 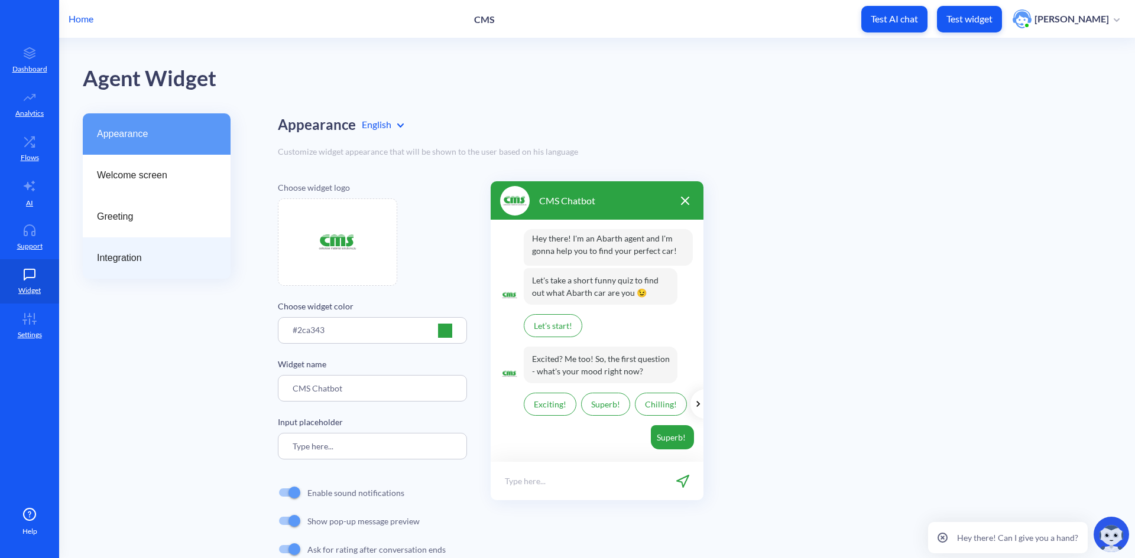 What do you see at coordinates (525, 481) in the screenshot?
I see `p: Type here...` at bounding box center [525, 481].